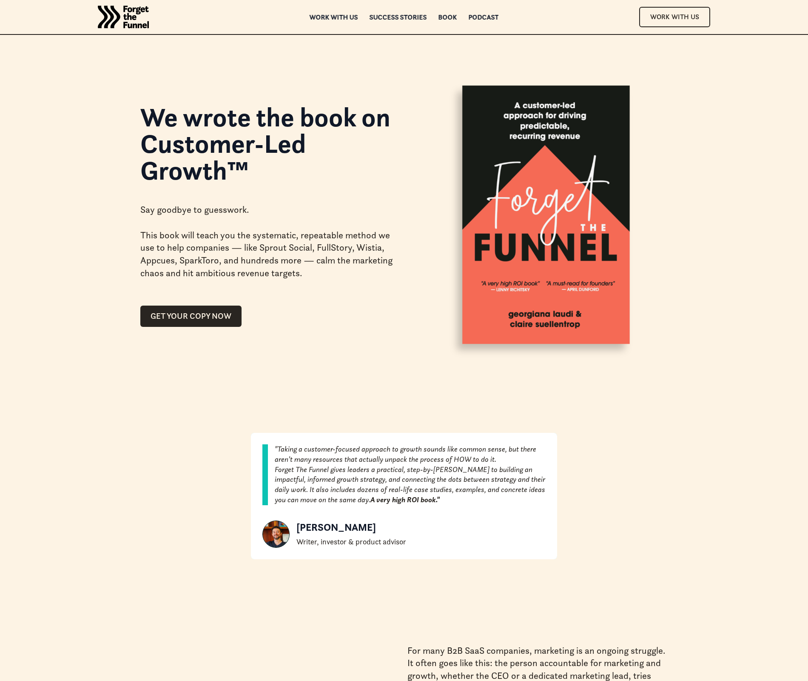 Image resolution: width=808 pixels, height=681 pixels. Describe the element at coordinates (405, 499) in the screenshot. I see `em: A very high ROI book."` at that location.